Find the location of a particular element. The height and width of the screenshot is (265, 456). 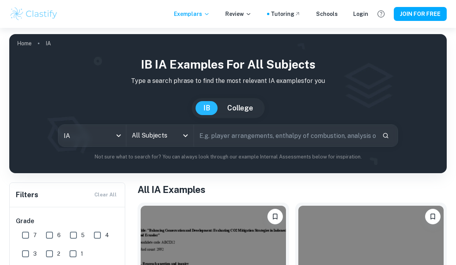

div: IA is located at coordinates (92, 135).